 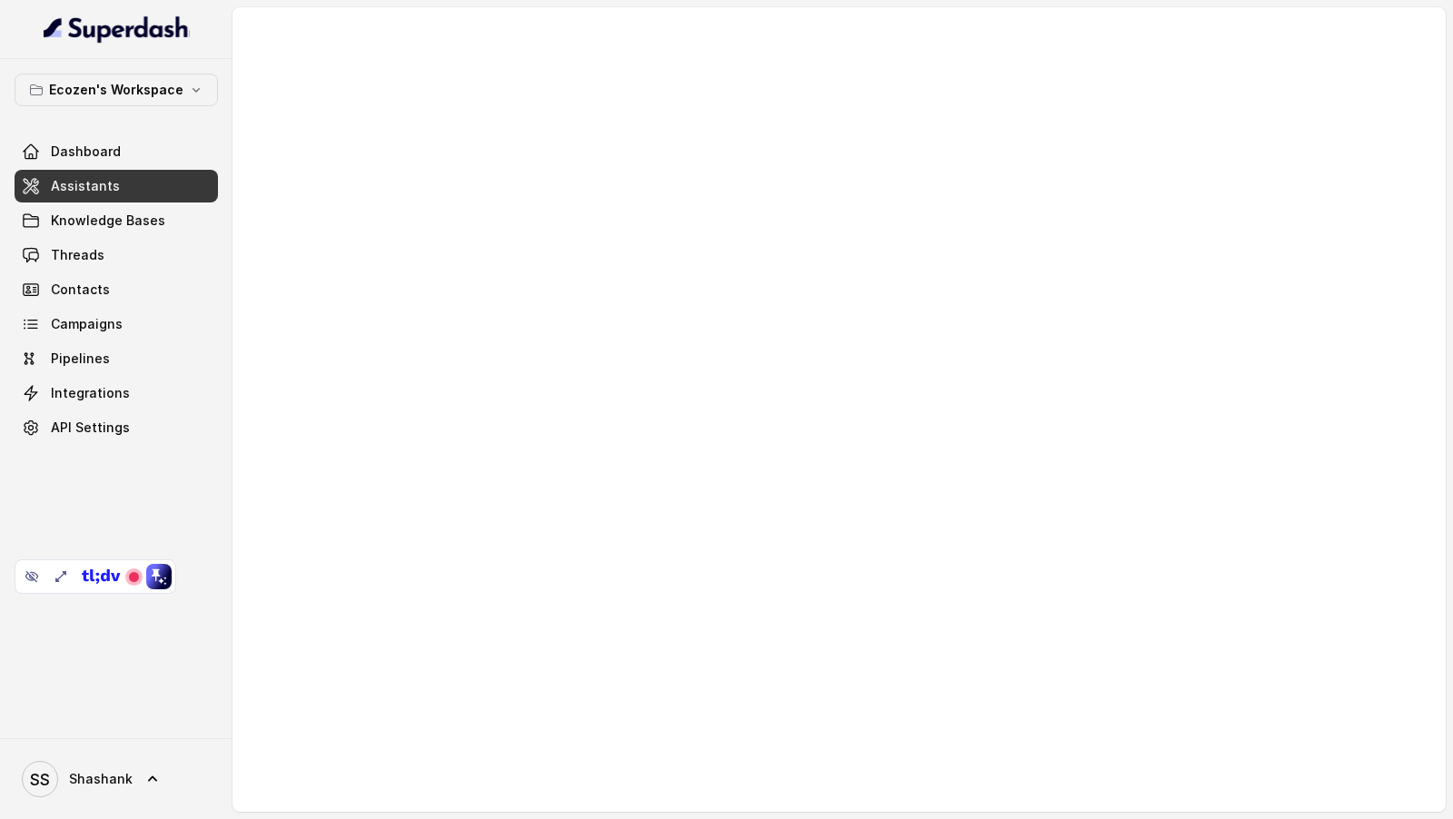 I want to click on a: Shashank, so click(x=116, y=779).